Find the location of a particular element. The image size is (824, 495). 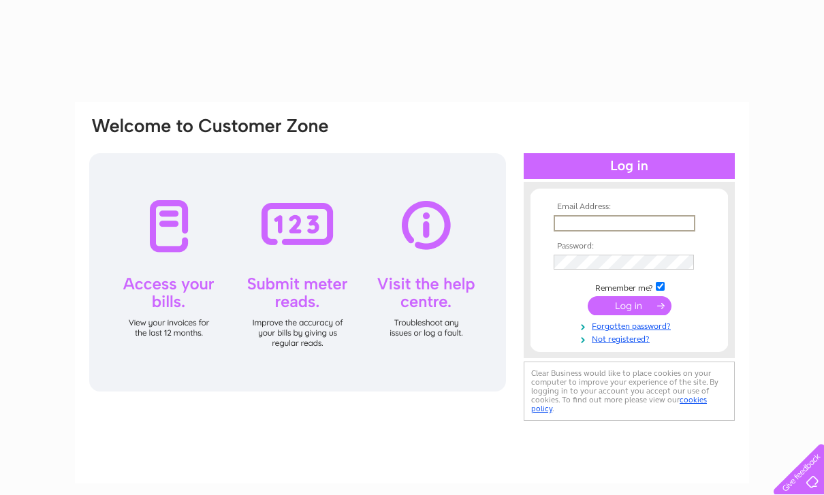

a: cookies policy is located at coordinates (619, 404).